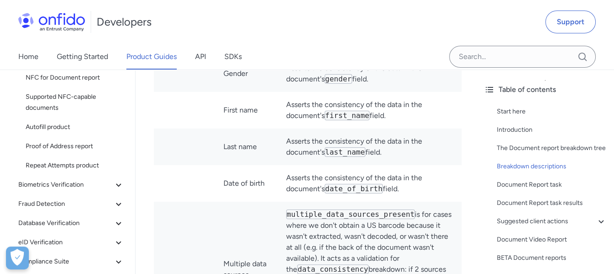  Describe the element at coordinates (552, 203) in the screenshot. I see `div: Document Report task results` at that location.